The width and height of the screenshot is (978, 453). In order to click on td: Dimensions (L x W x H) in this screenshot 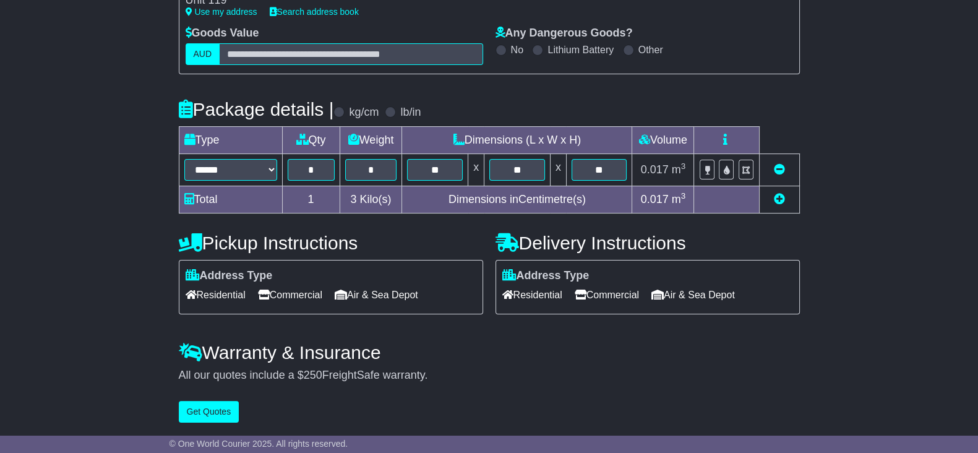, I will do `click(517, 140)`.